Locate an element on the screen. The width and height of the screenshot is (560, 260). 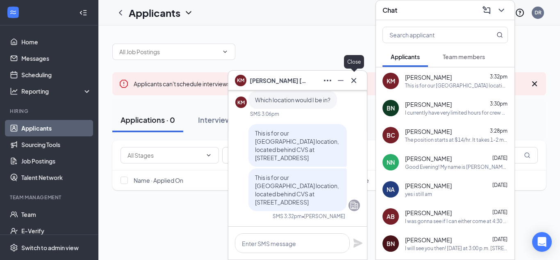
input: Search applicant is located at coordinates (432, 35).